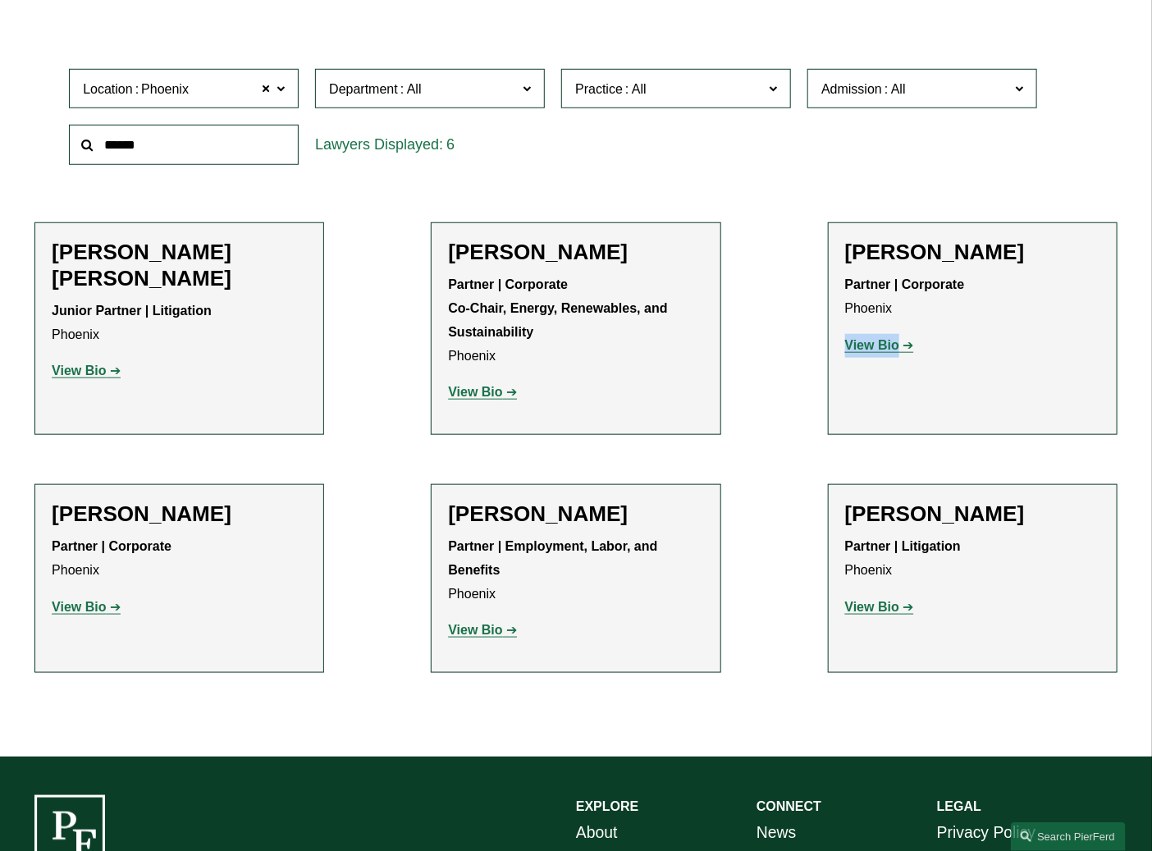 The height and width of the screenshot is (851, 1152). Describe the element at coordinates (131, 310) in the screenshot. I see `strong: Junior Partner | Litigation` at that location.